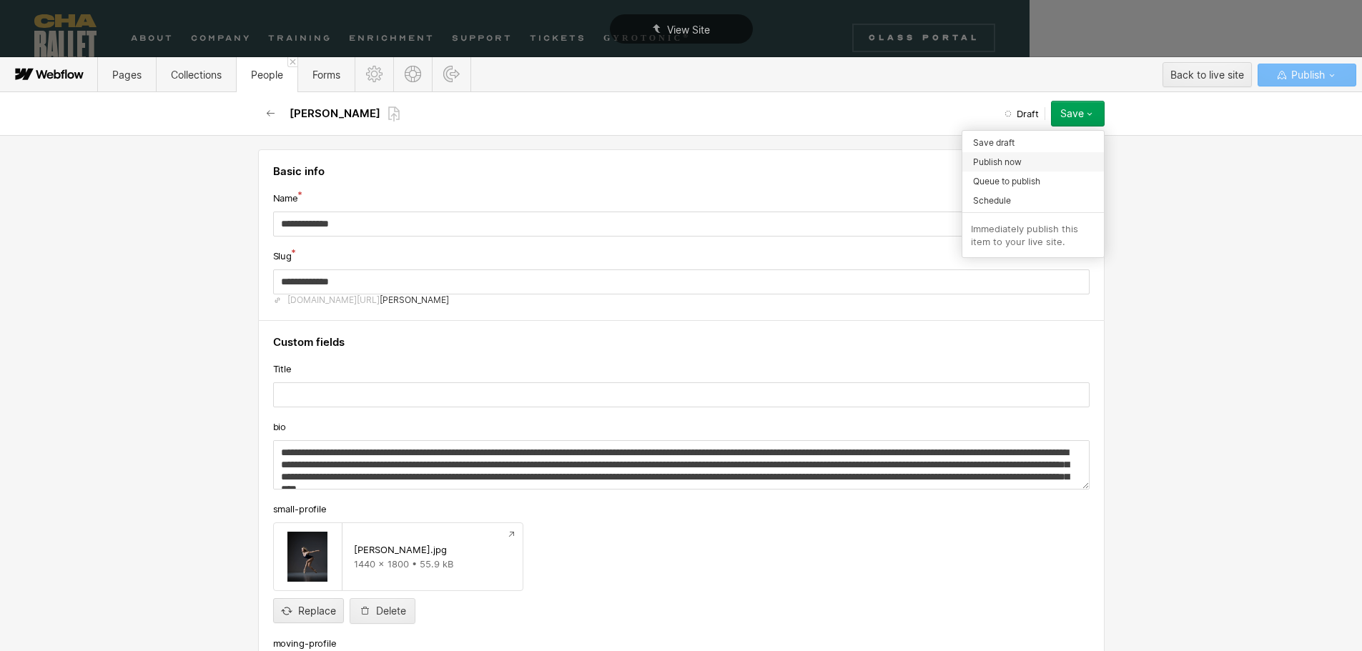 The width and height of the screenshot is (1362, 651). What do you see at coordinates (689, 29) in the screenshot?
I see `span: View Site` at bounding box center [689, 29].